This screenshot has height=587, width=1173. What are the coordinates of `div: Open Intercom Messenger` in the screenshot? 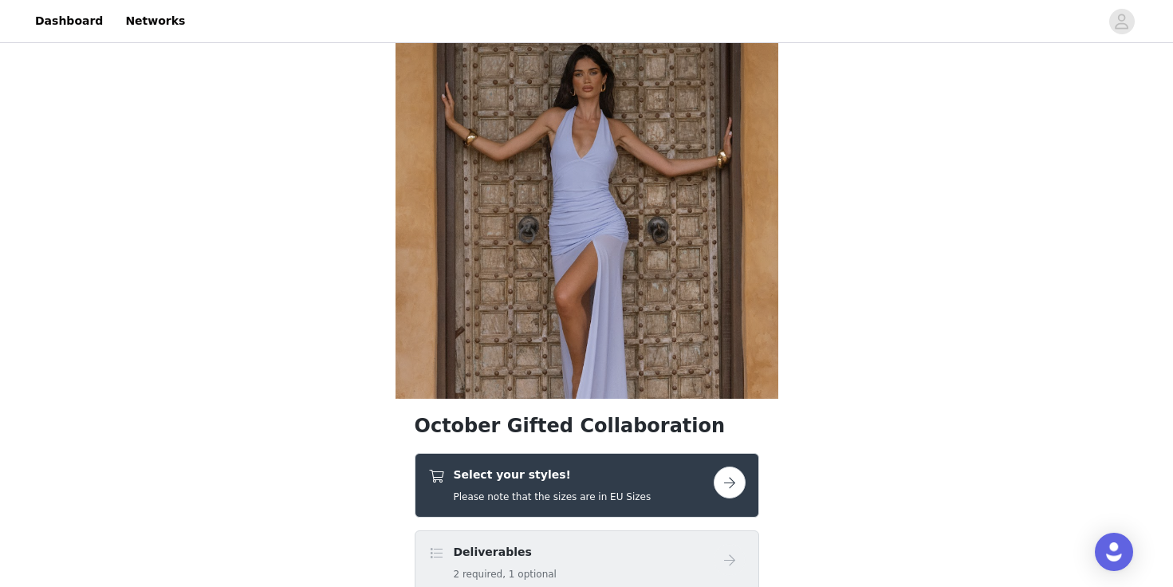 It's located at (1114, 552).